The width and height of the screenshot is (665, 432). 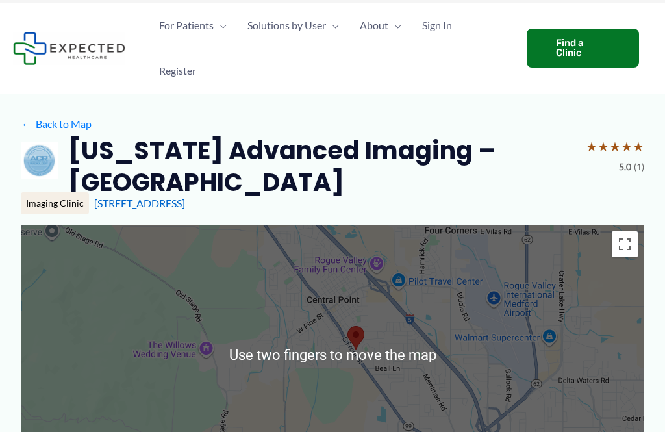 I want to click on span: Sign In, so click(x=437, y=25).